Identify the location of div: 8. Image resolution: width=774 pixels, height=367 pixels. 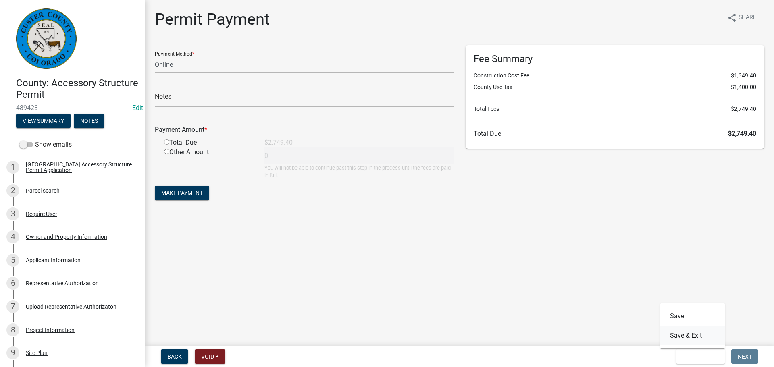
(13, 330).